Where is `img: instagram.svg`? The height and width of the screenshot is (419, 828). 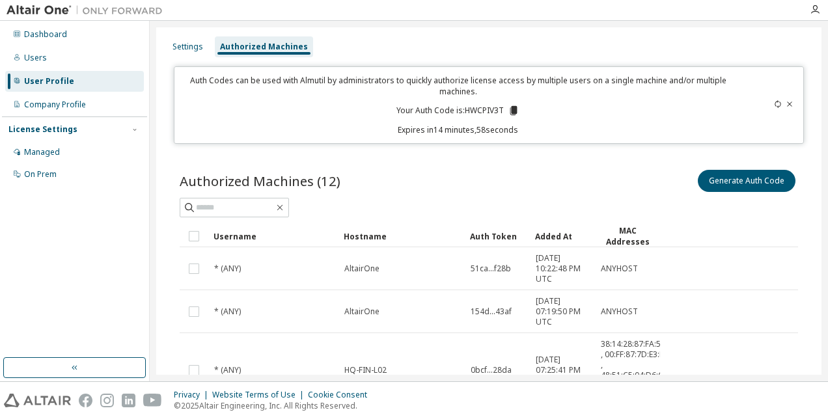 img: instagram.svg is located at coordinates (107, 400).